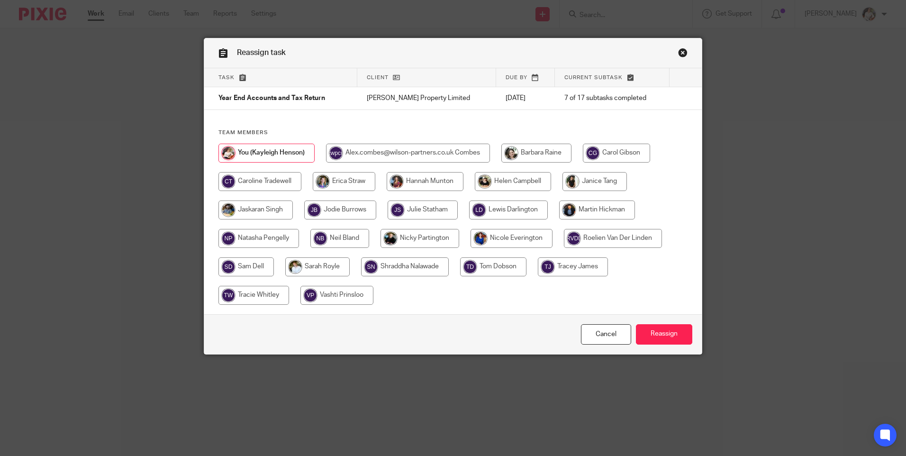 The width and height of the screenshot is (906, 456). Describe the element at coordinates (227, 77) in the screenshot. I see `span: Task` at that location.